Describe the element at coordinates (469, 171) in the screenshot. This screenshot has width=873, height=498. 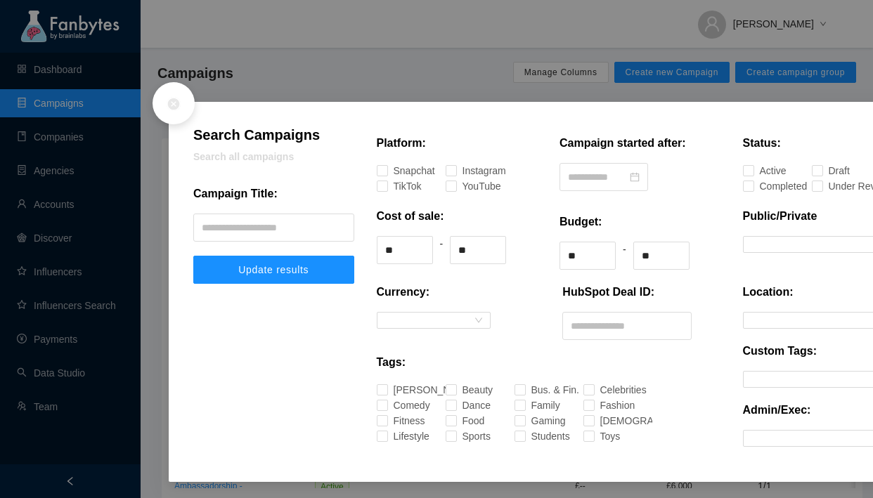
I see `div: Instagram` at that location.